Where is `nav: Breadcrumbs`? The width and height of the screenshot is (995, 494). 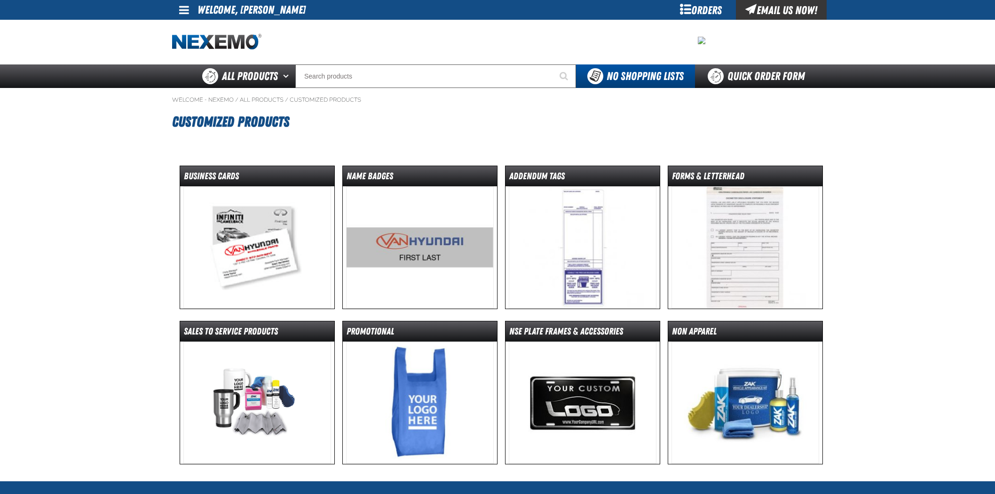
nav: Breadcrumbs is located at coordinates (498, 100).